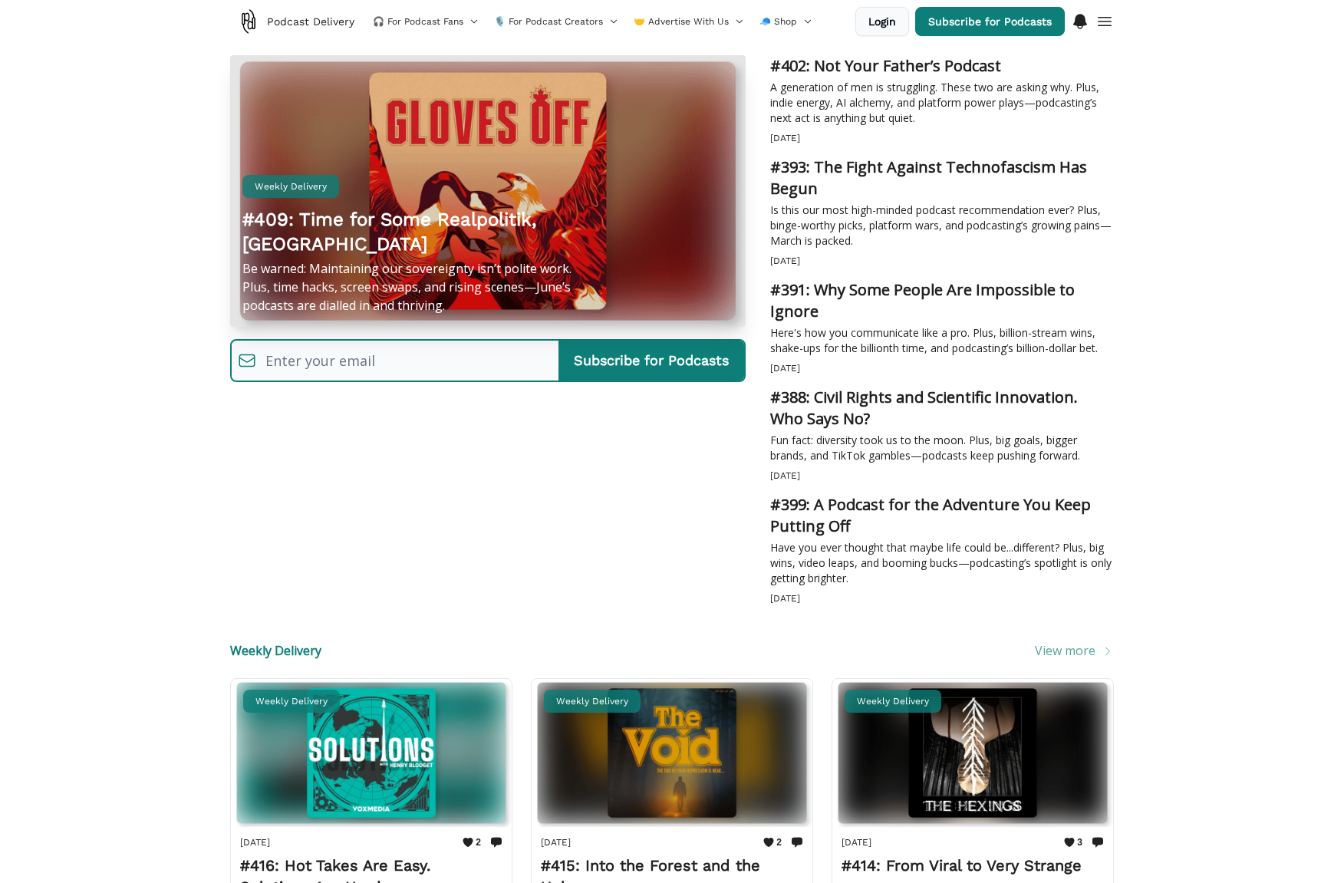  Describe the element at coordinates (786, 21) in the screenshot. I see `button: 🧢 Shop` at that location.